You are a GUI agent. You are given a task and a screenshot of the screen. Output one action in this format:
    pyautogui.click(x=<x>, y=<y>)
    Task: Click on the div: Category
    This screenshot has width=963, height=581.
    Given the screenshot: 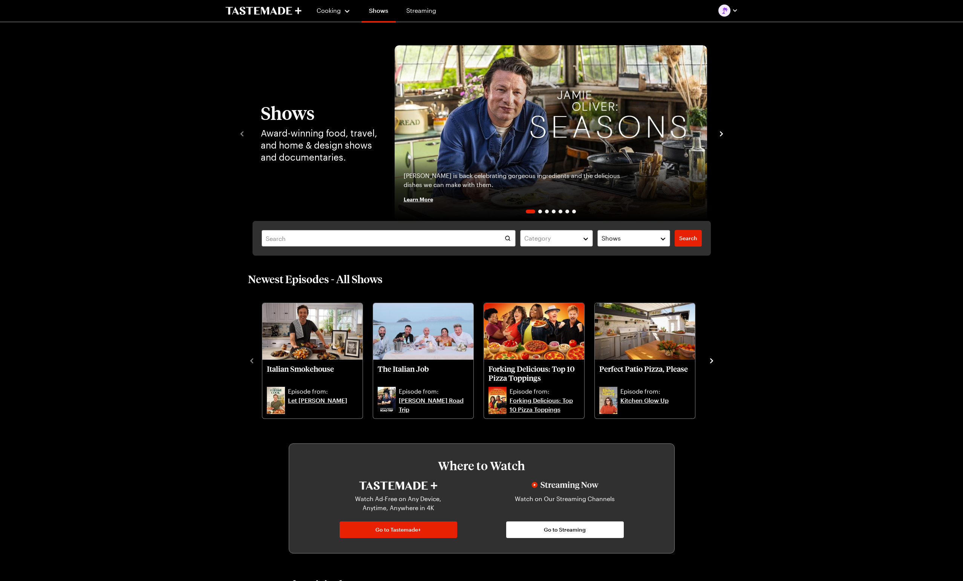 What is the action you would take?
    pyautogui.click(x=551, y=238)
    